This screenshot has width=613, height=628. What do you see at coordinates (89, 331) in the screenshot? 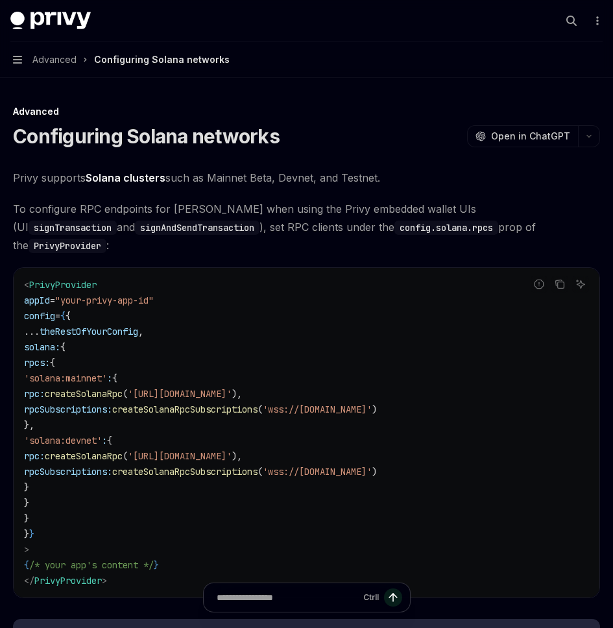
I see `span: theRestOfYourConfig` at bounding box center [89, 331].